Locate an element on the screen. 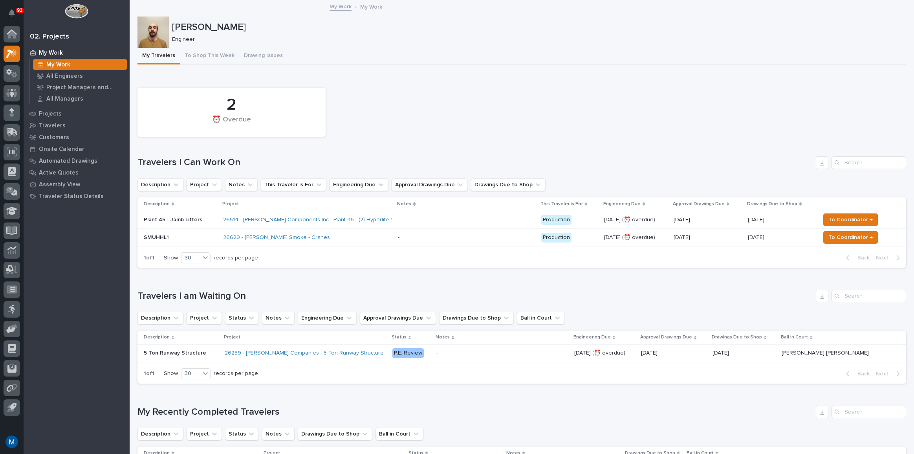  p: Description is located at coordinates (157, 337).